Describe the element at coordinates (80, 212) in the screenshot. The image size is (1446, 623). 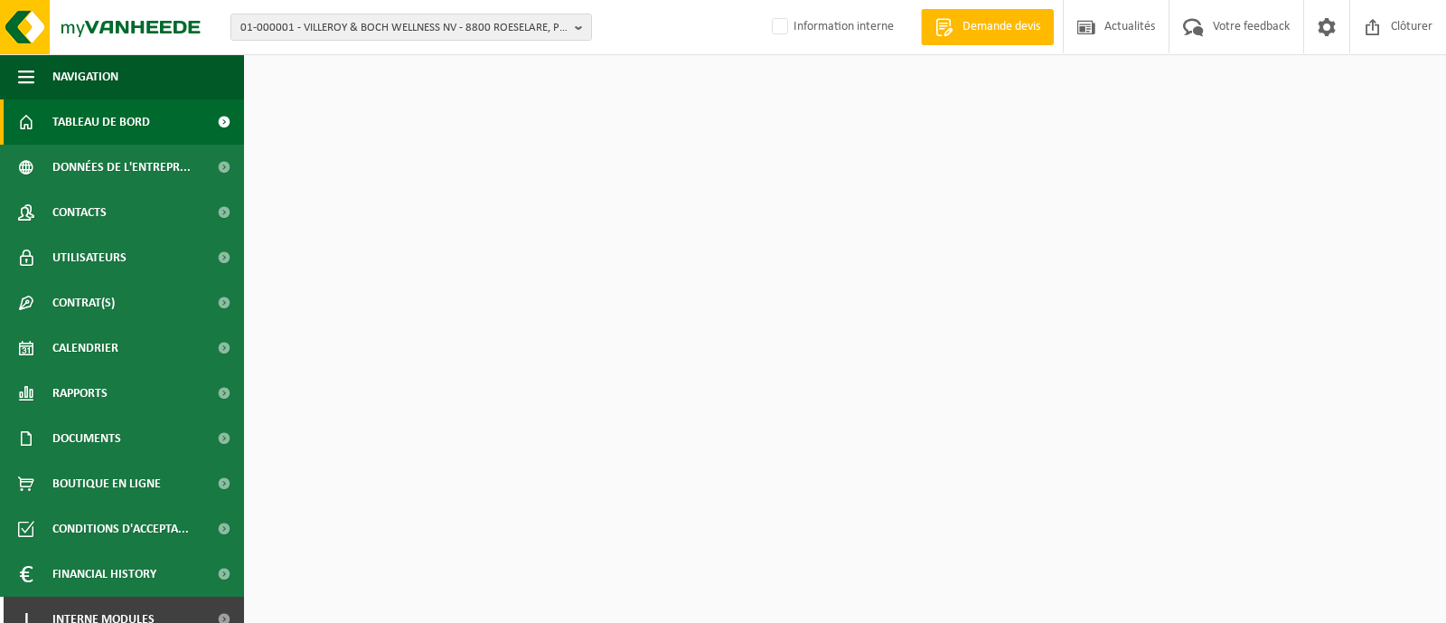
I see `span: Contacts` at that location.